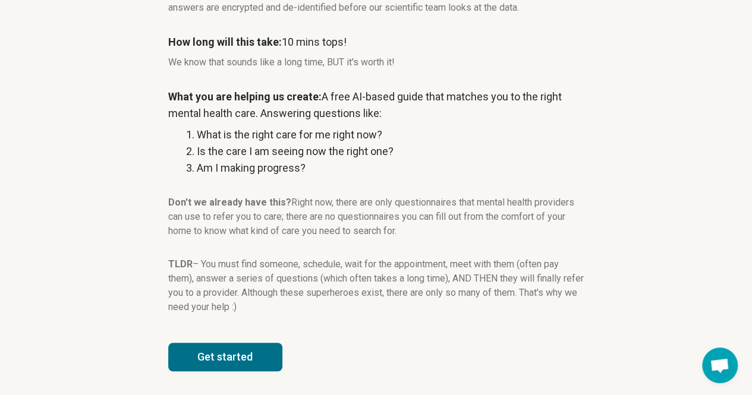 This screenshot has width=752, height=395. What do you see at coordinates (376, 42) in the screenshot?
I see `p: 10 mins tops!` at bounding box center [376, 42].